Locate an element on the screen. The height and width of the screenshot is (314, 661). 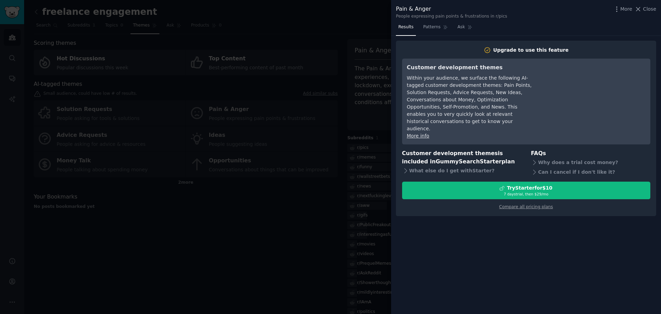
span: Close is located at coordinates (650, 9).